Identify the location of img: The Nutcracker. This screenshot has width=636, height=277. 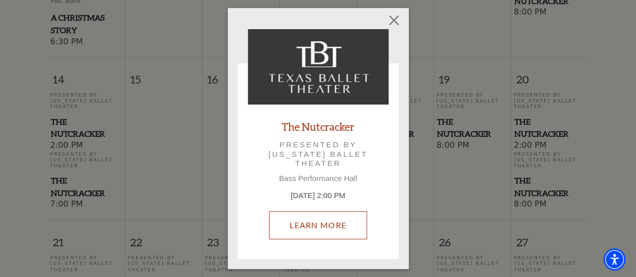
(318, 67).